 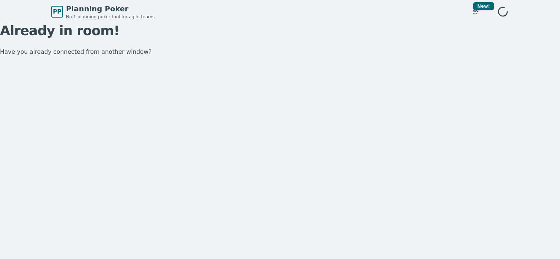 What do you see at coordinates (110, 9) in the screenshot?
I see `span: Planning Poker` at bounding box center [110, 9].